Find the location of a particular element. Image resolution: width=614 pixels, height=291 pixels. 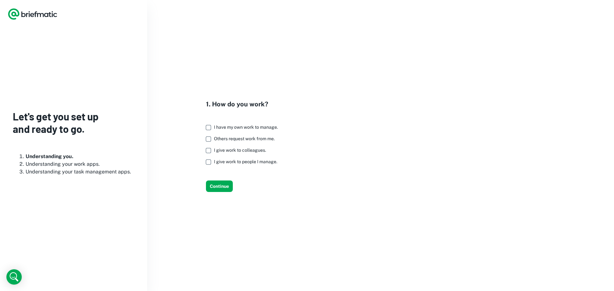

span: I give work to people I manage. is located at coordinates (246, 162).